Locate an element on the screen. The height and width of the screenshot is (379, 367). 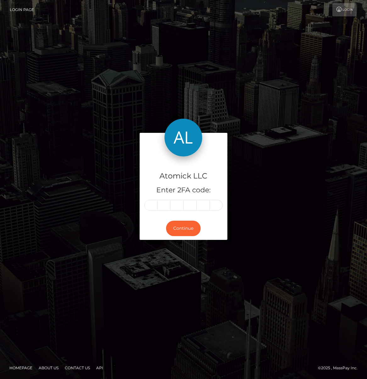
img: Atomick LLC is located at coordinates (183, 137).